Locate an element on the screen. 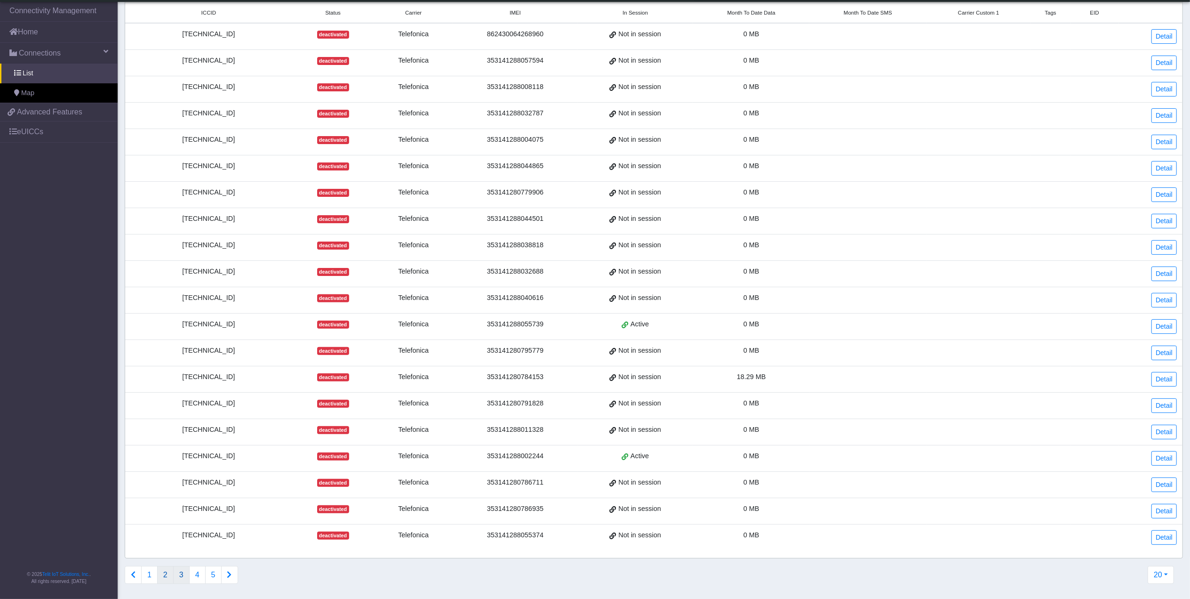  button: 2 is located at coordinates (165, 575).